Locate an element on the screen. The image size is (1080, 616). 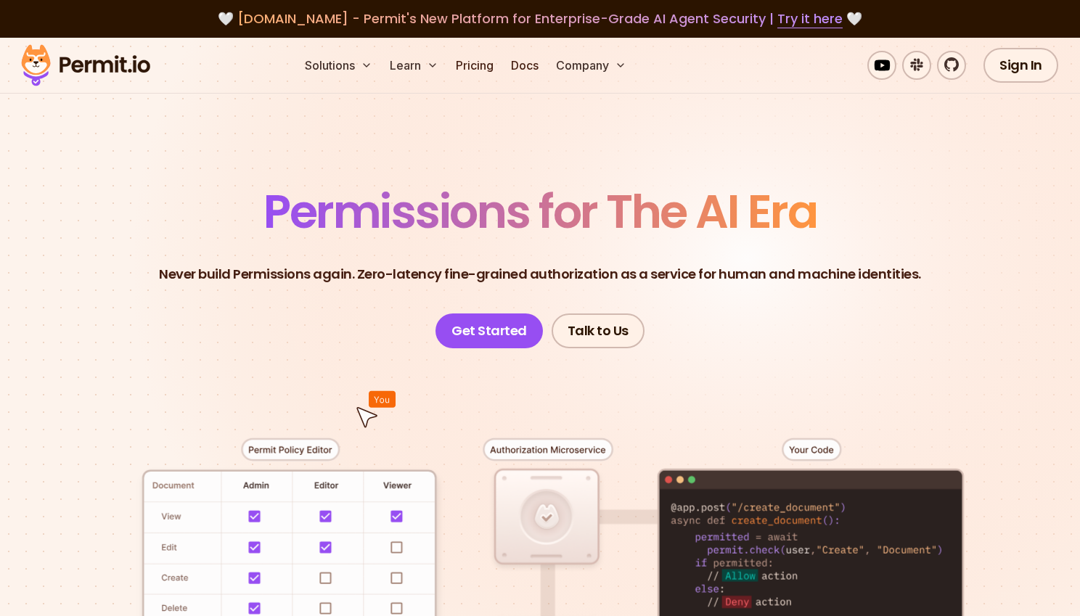
a: Docs is located at coordinates (525, 65).